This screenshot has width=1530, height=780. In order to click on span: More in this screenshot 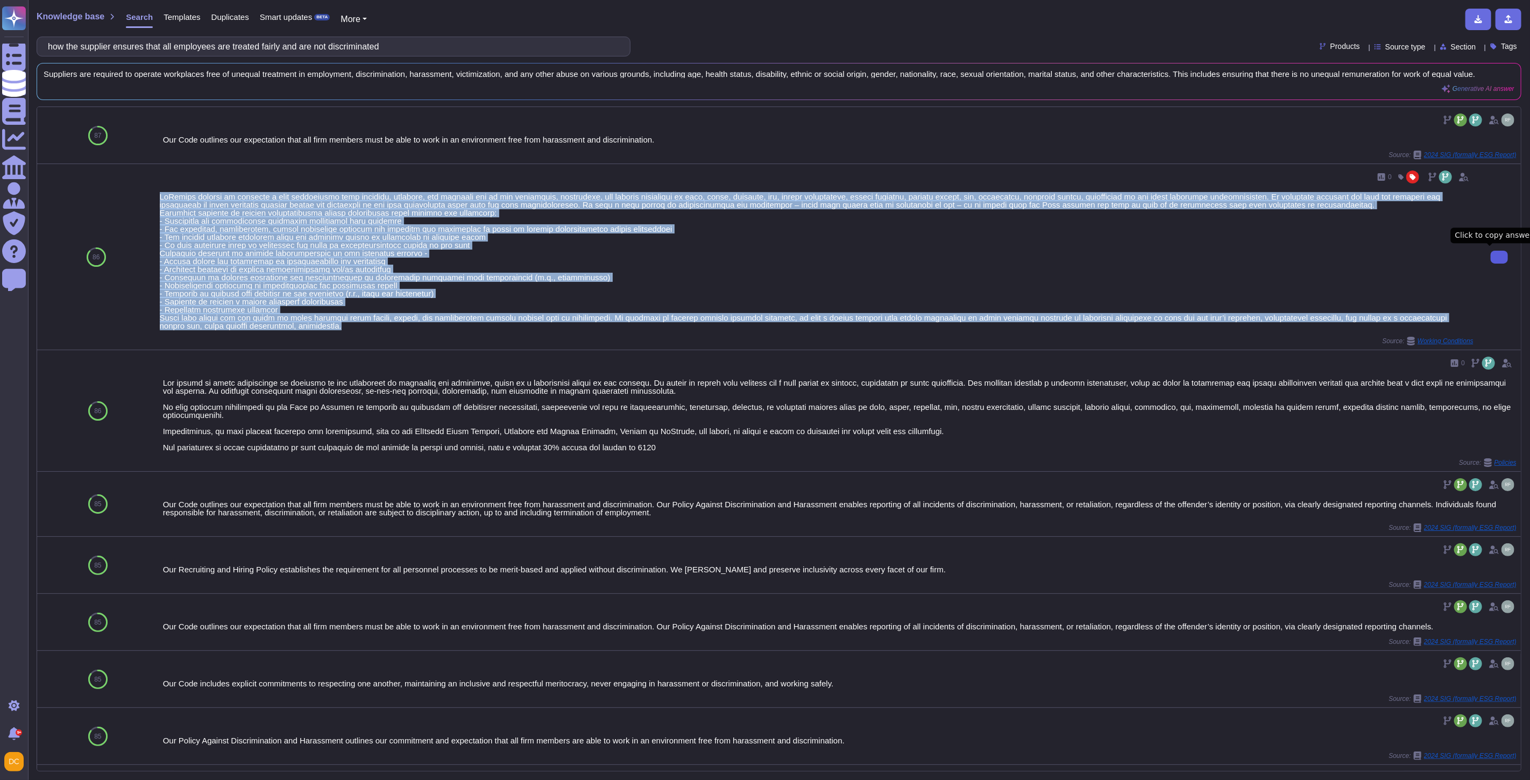, I will do `click(350, 19)`.